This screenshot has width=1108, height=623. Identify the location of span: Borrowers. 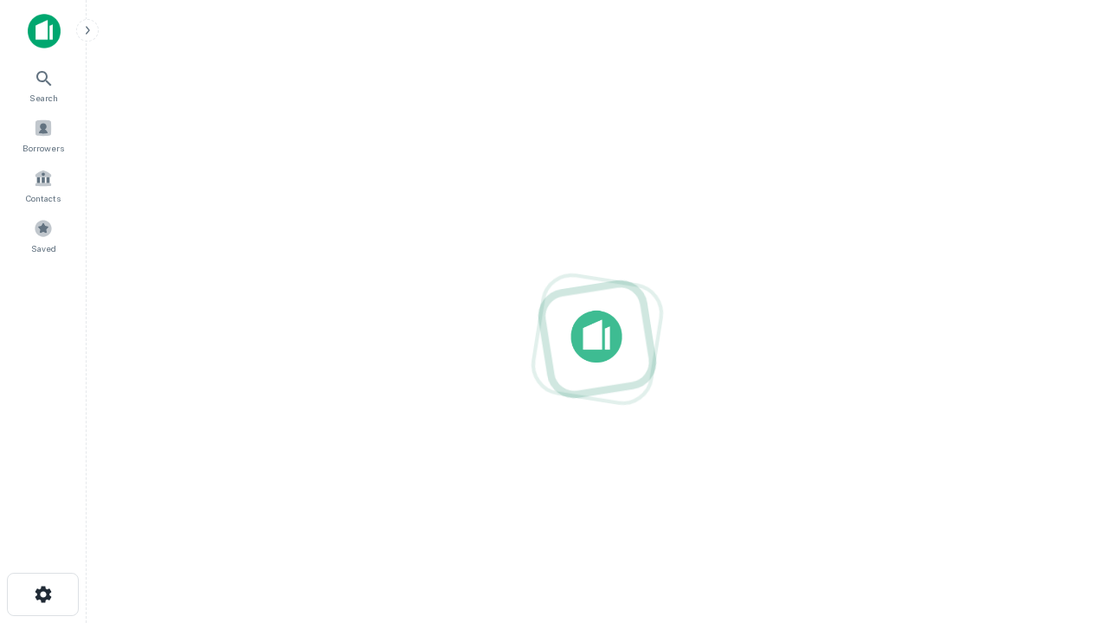
(43, 148).